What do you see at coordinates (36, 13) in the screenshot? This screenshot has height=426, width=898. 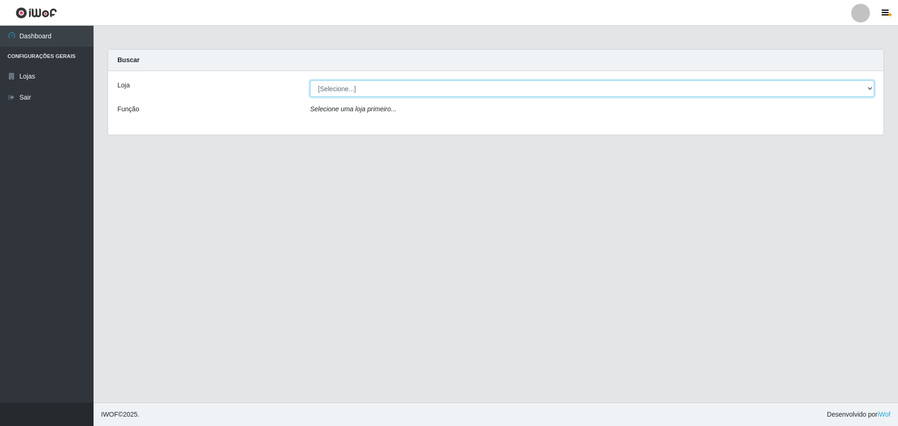 I see `img: CoreUI Logo` at bounding box center [36, 13].